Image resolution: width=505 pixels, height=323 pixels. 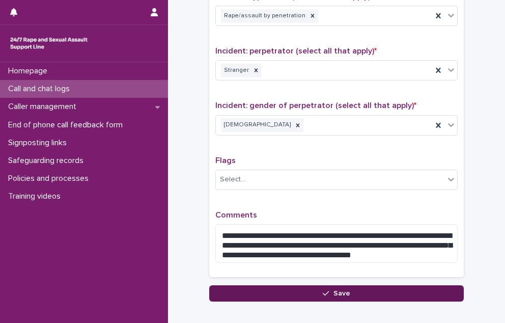 What do you see at coordinates (30, 71) in the screenshot?
I see `p: Homepage` at bounding box center [30, 71].